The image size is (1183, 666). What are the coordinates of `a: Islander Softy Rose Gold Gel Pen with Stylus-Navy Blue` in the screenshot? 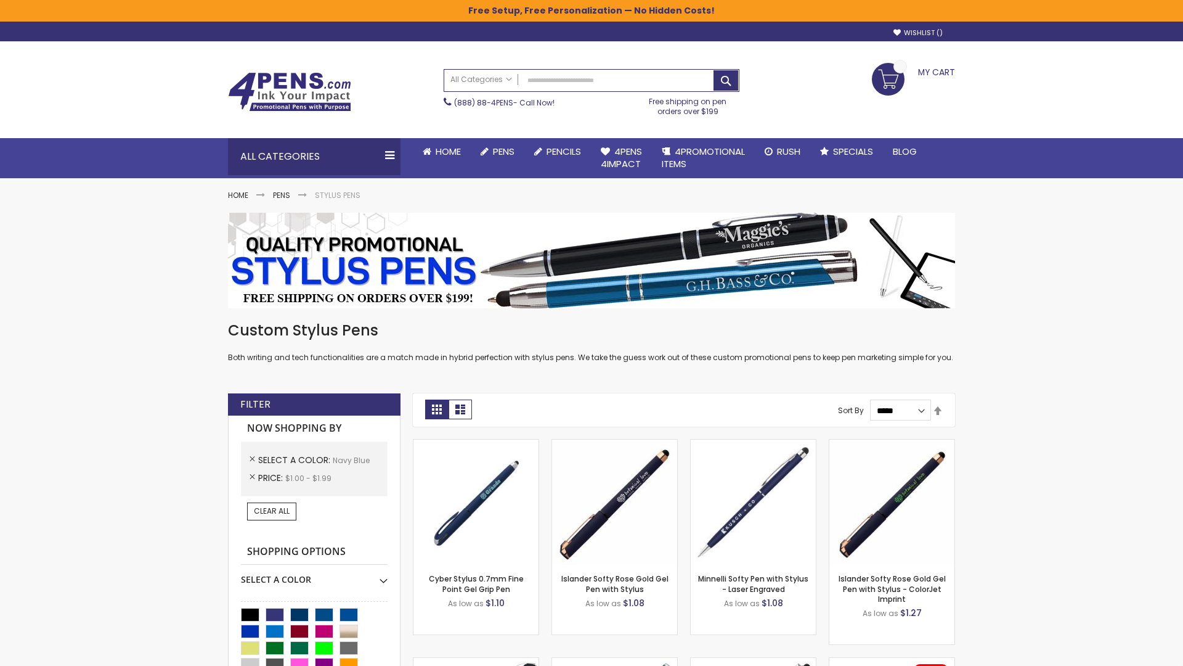 It's located at (614, 444).